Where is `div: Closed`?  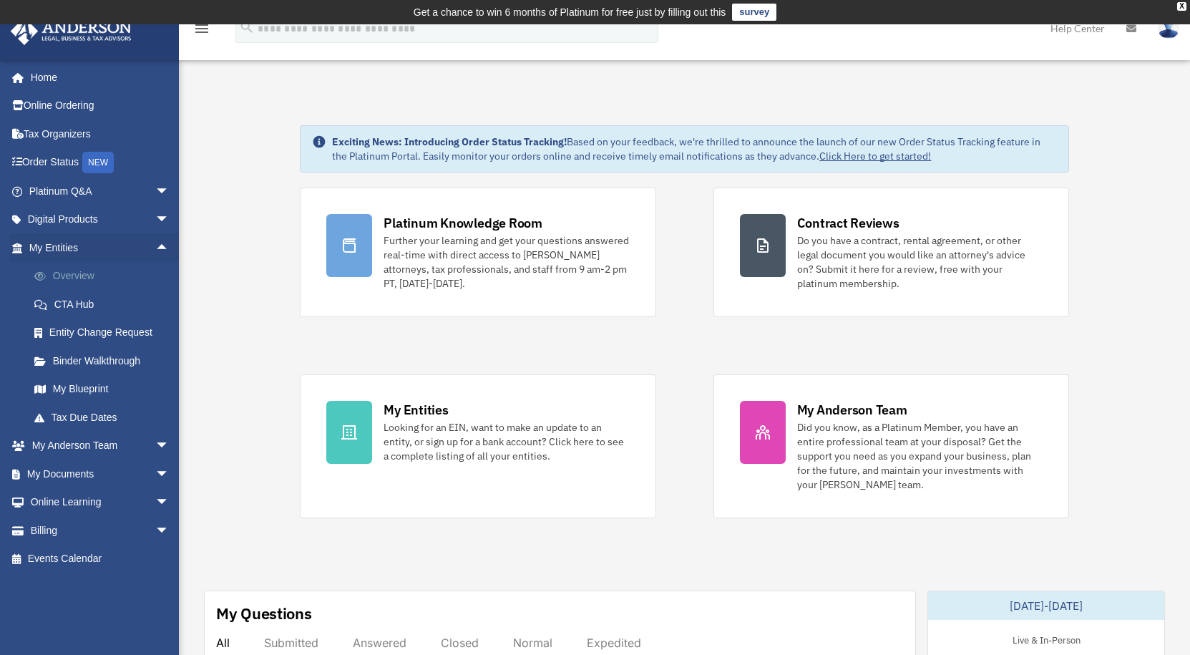
div: Closed is located at coordinates (459, 643).